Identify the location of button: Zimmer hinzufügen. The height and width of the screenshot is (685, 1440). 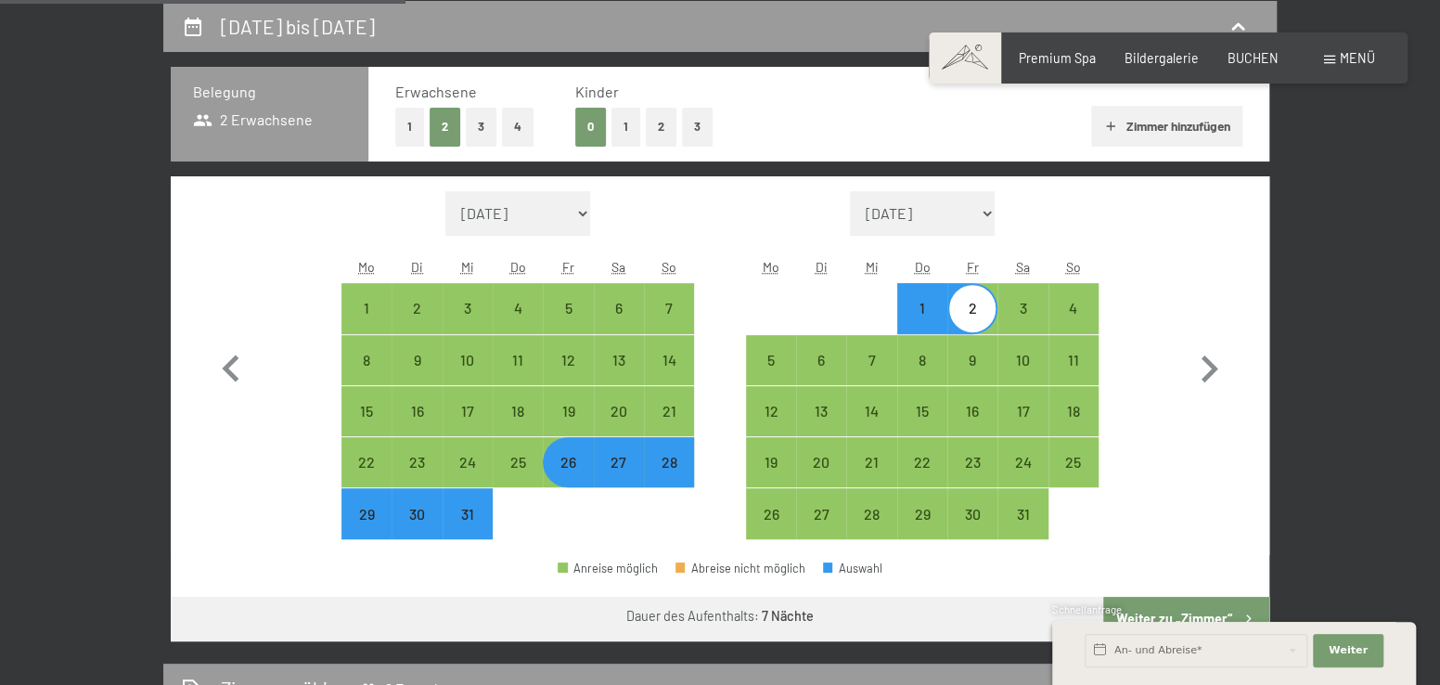
(1167, 126).